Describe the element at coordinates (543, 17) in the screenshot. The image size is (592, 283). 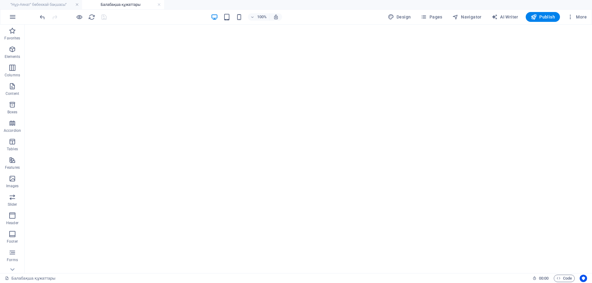
I see `span: Publish` at that location.